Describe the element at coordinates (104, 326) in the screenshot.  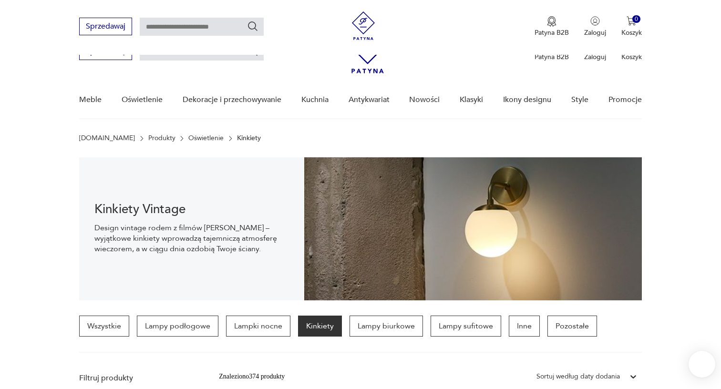
I see `a: Wszystkie` at that location.